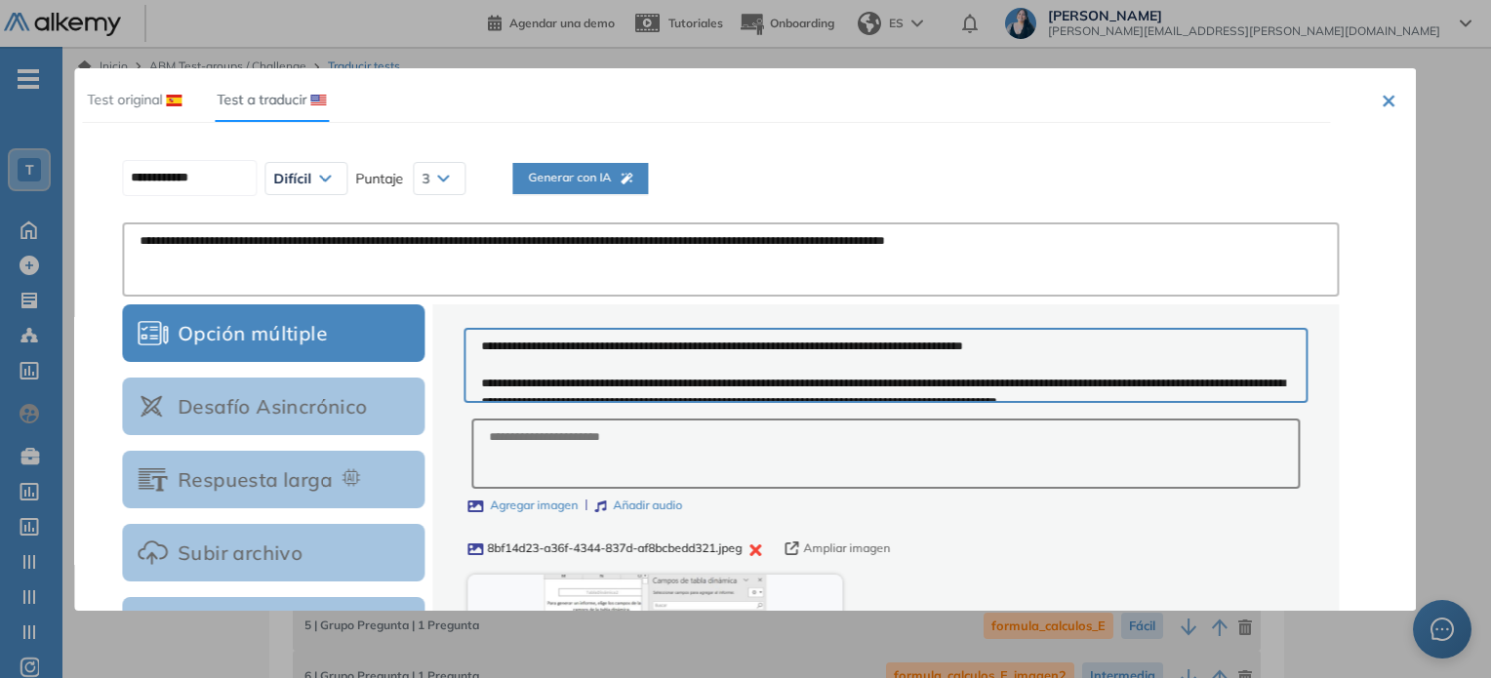  Describe the element at coordinates (174, 100) in the screenshot. I see `img: ESP` at that location.